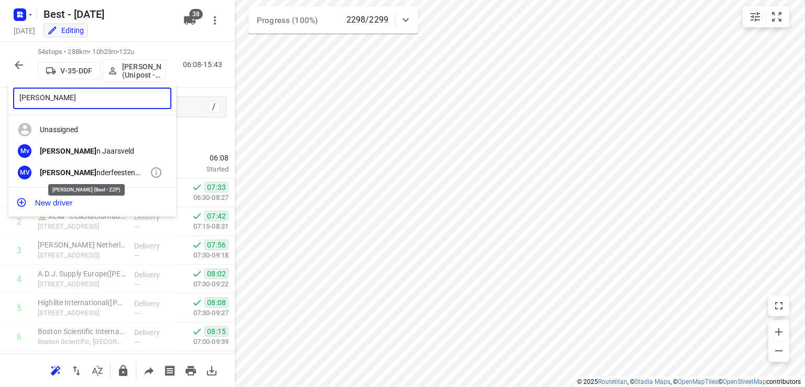  I want to click on div: Mv, so click(25, 151).